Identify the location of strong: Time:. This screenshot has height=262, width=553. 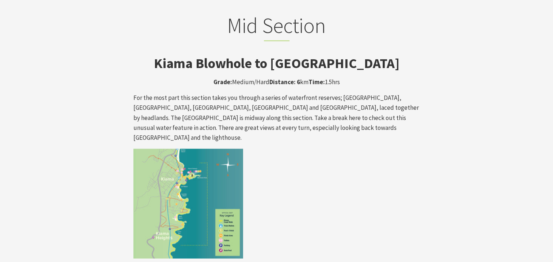
(317, 82).